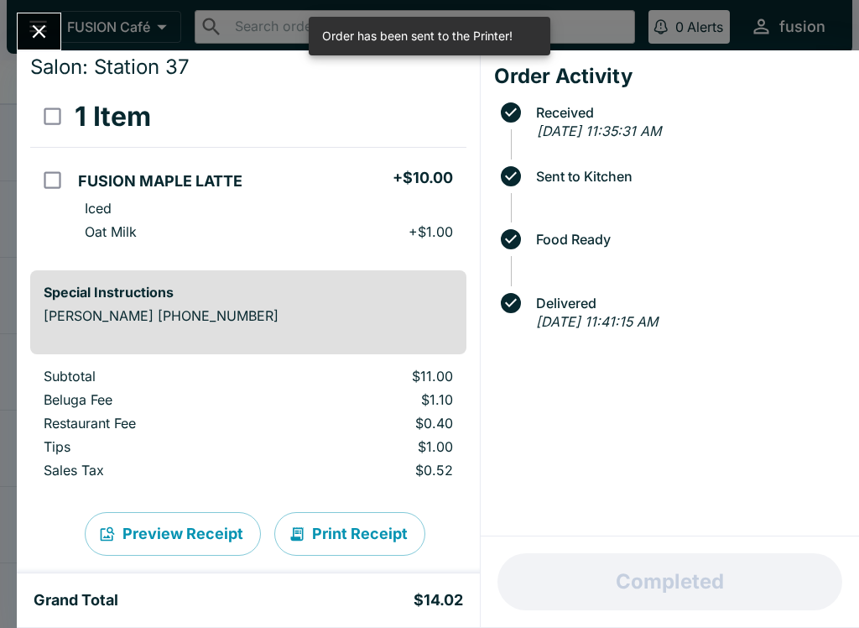  Describe the element at coordinates (39, 31) in the screenshot. I see `button: Close` at that location.